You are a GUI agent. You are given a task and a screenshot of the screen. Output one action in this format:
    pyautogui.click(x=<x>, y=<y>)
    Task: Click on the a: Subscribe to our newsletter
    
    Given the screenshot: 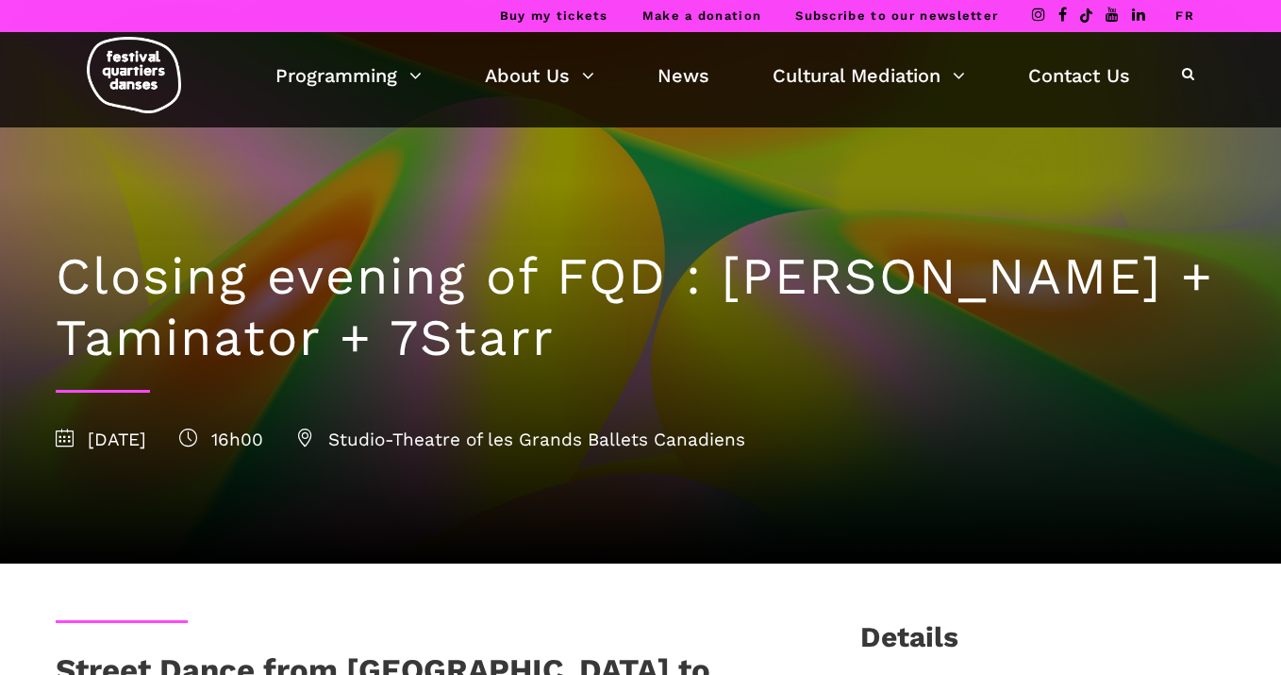 What is the action you would take?
    pyautogui.click(x=896, y=15)
    